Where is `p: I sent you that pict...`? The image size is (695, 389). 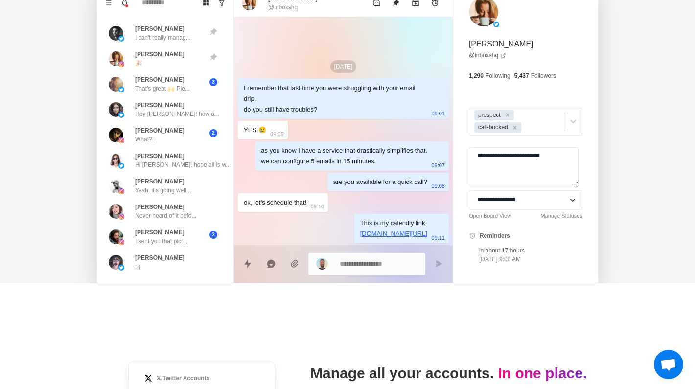 p: I sent you that pict... is located at coordinates (161, 241).